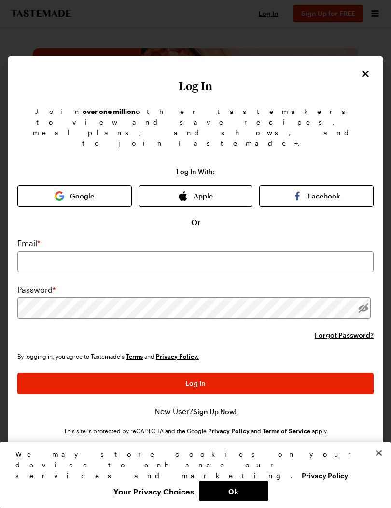  I want to click on b: over one million, so click(109, 111).